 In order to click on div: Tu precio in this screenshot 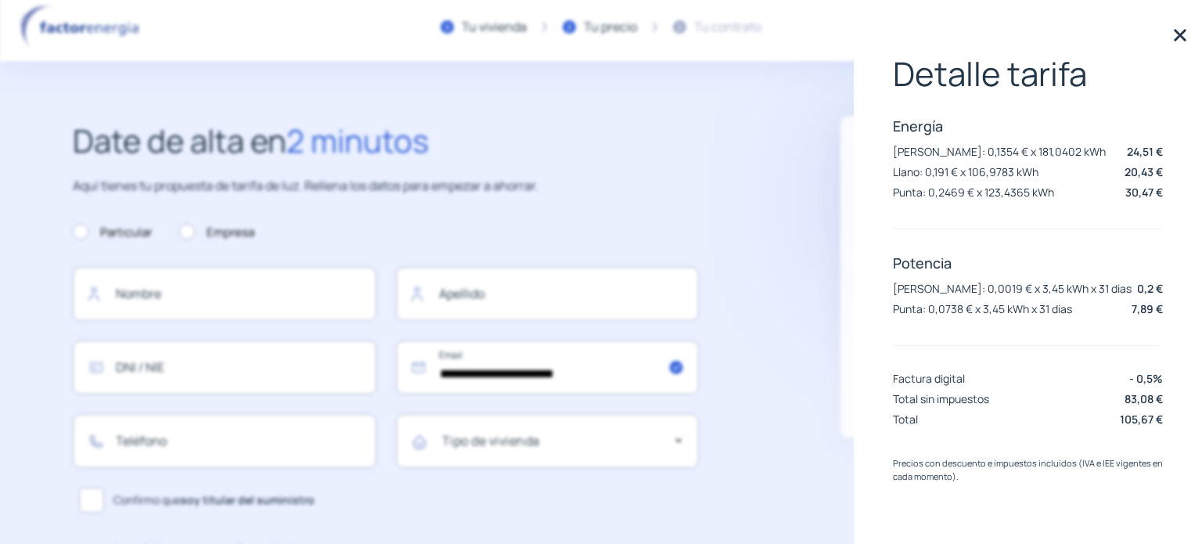, I will do `click(611, 27)`.